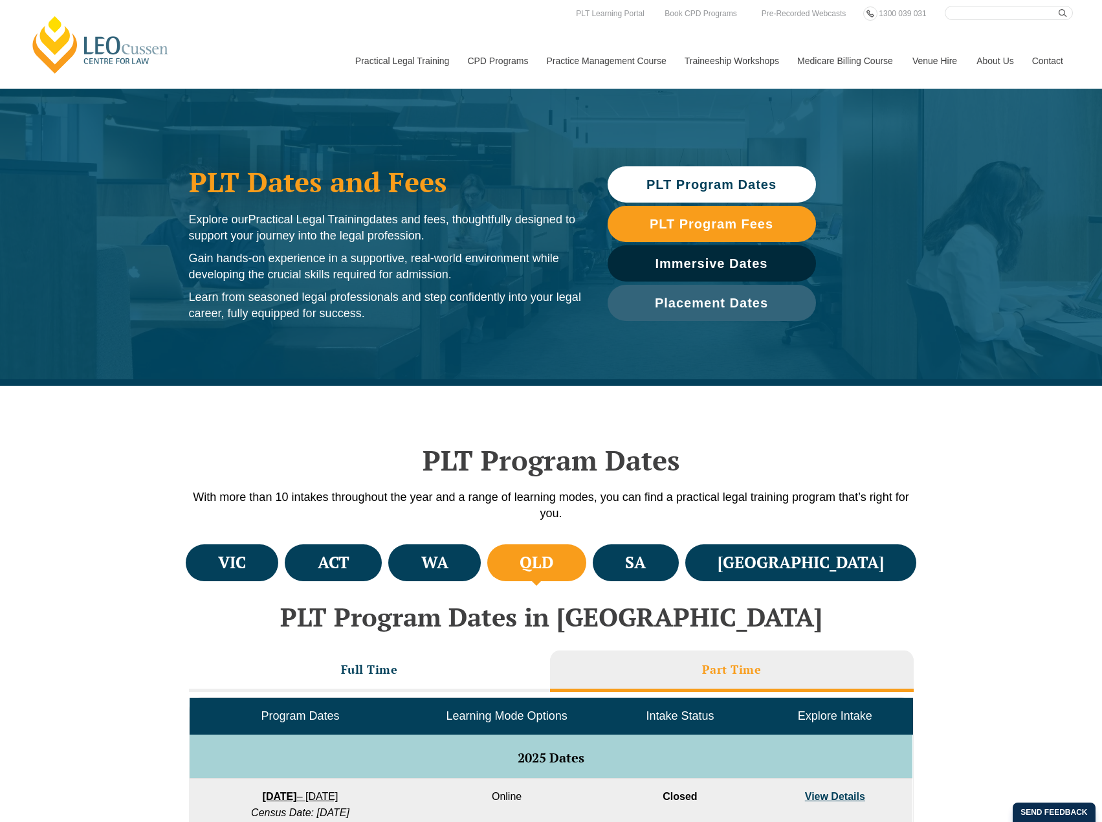 The width and height of the screenshot is (1102, 822). What do you see at coordinates (680, 716) in the screenshot?
I see `span: Intake Status` at bounding box center [680, 716].